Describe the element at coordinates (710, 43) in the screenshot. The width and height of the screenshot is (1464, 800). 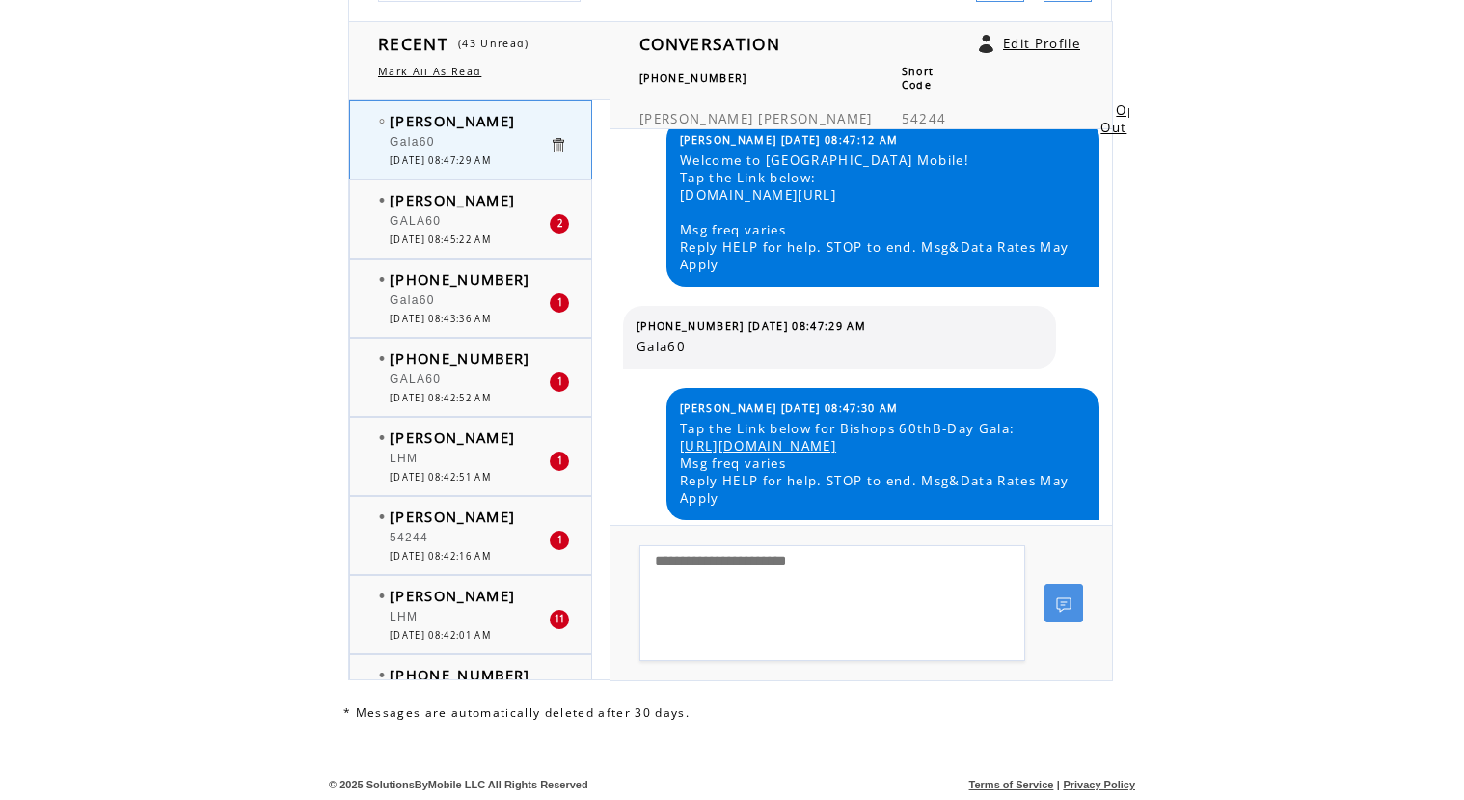
I see `span: CONVERSATION` at that location.